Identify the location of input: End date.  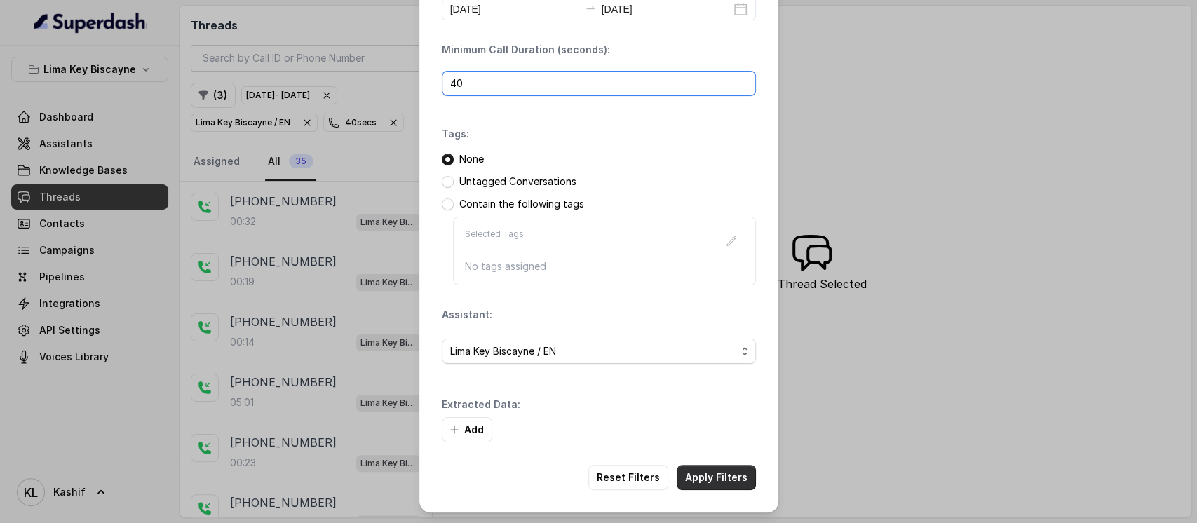
(666, 9).